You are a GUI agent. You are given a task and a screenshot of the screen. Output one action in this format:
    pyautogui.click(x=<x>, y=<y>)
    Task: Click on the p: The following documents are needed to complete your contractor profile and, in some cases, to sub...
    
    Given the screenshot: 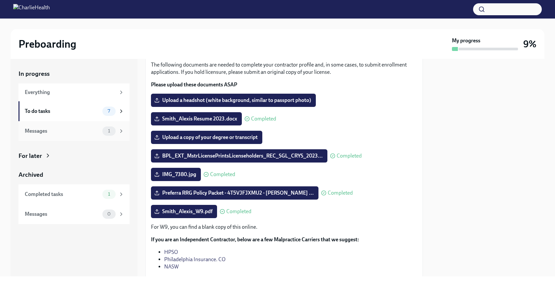 What is the action you would take?
    pyautogui.click(x=284, y=68)
    